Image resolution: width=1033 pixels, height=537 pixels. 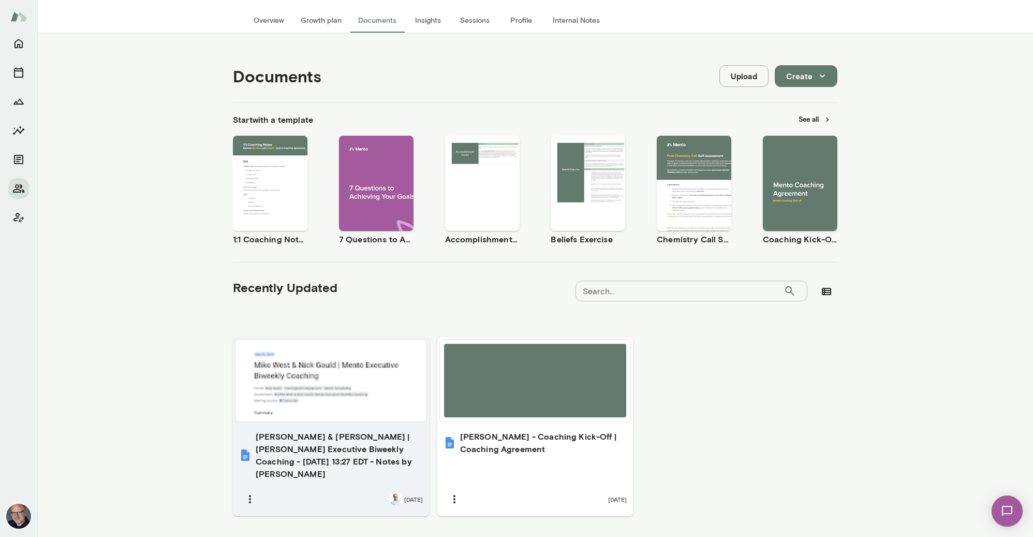 I want to click on button: Growth plan, so click(x=321, y=20).